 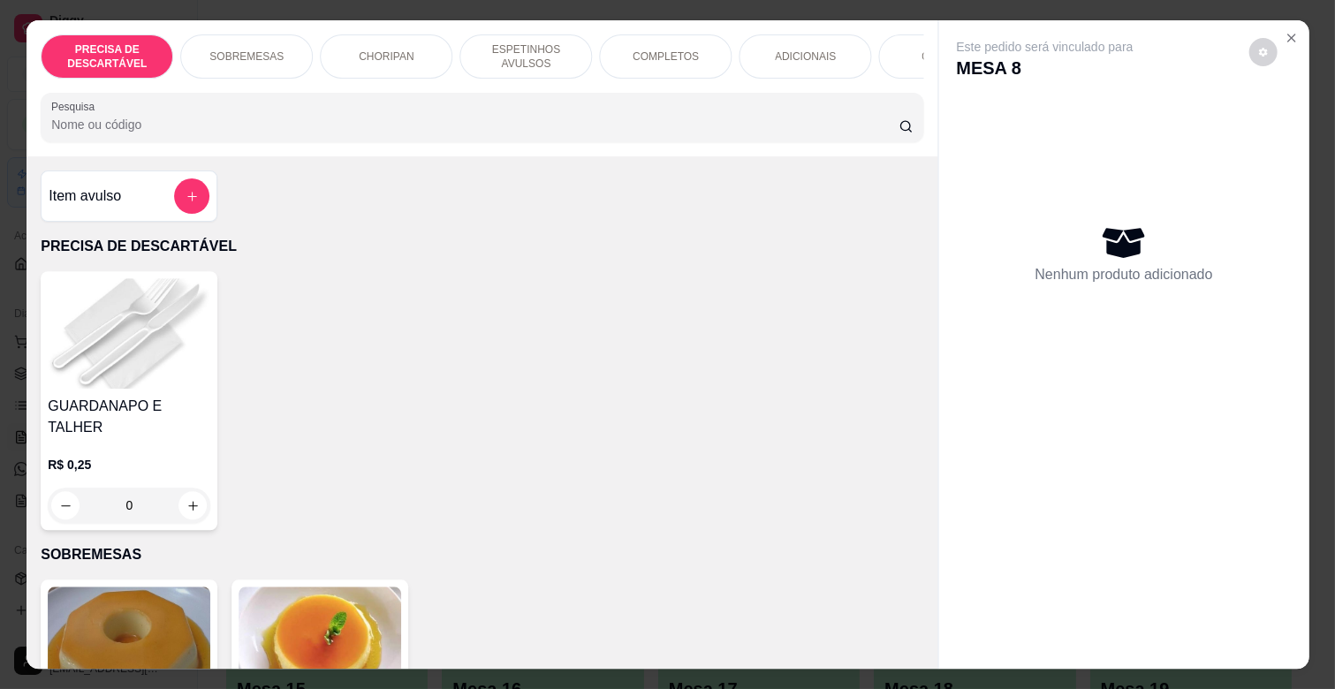 What do you see at coordinates (474, 125) in the screenshot?
I see `input: Pesquisa` at bounding box center [474, 125].